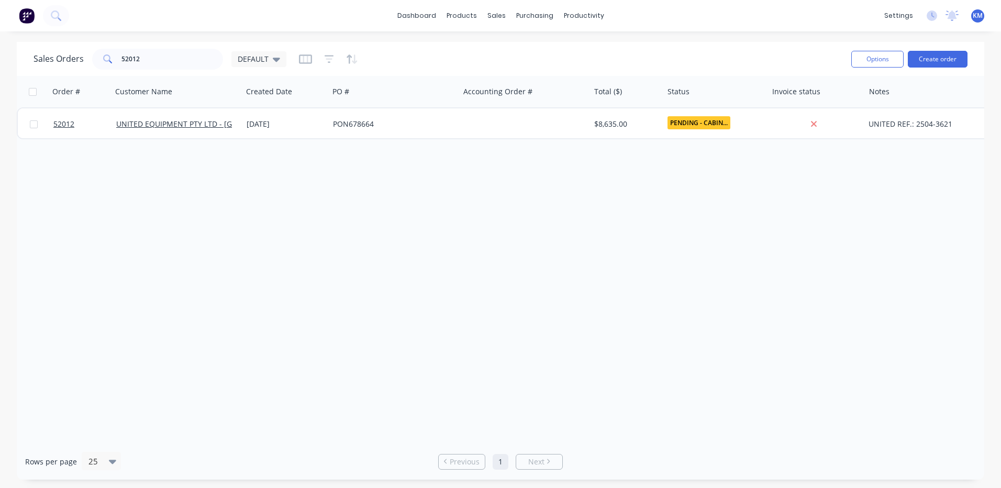 This screenshot has height=488, width=1001. What do you see at coordinates (253, 59) in the screenshot?
I see `span: DEFAULT` at bounding box center [253, 59].